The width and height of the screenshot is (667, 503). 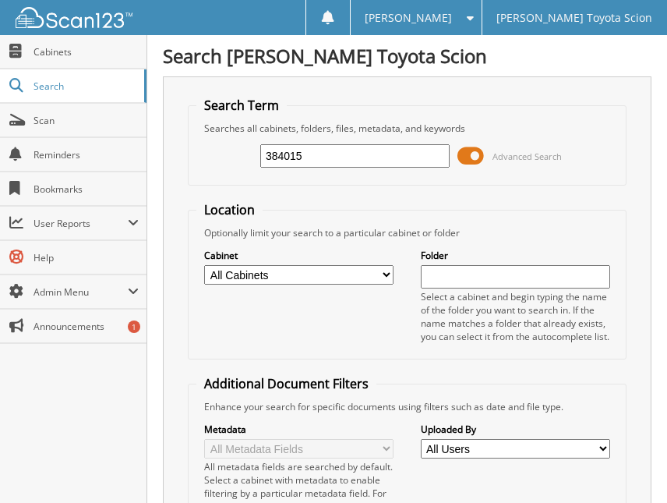 I want to click on div: Optionally limit your search to a particular cabinet or folder, so click(x=407, y=232).